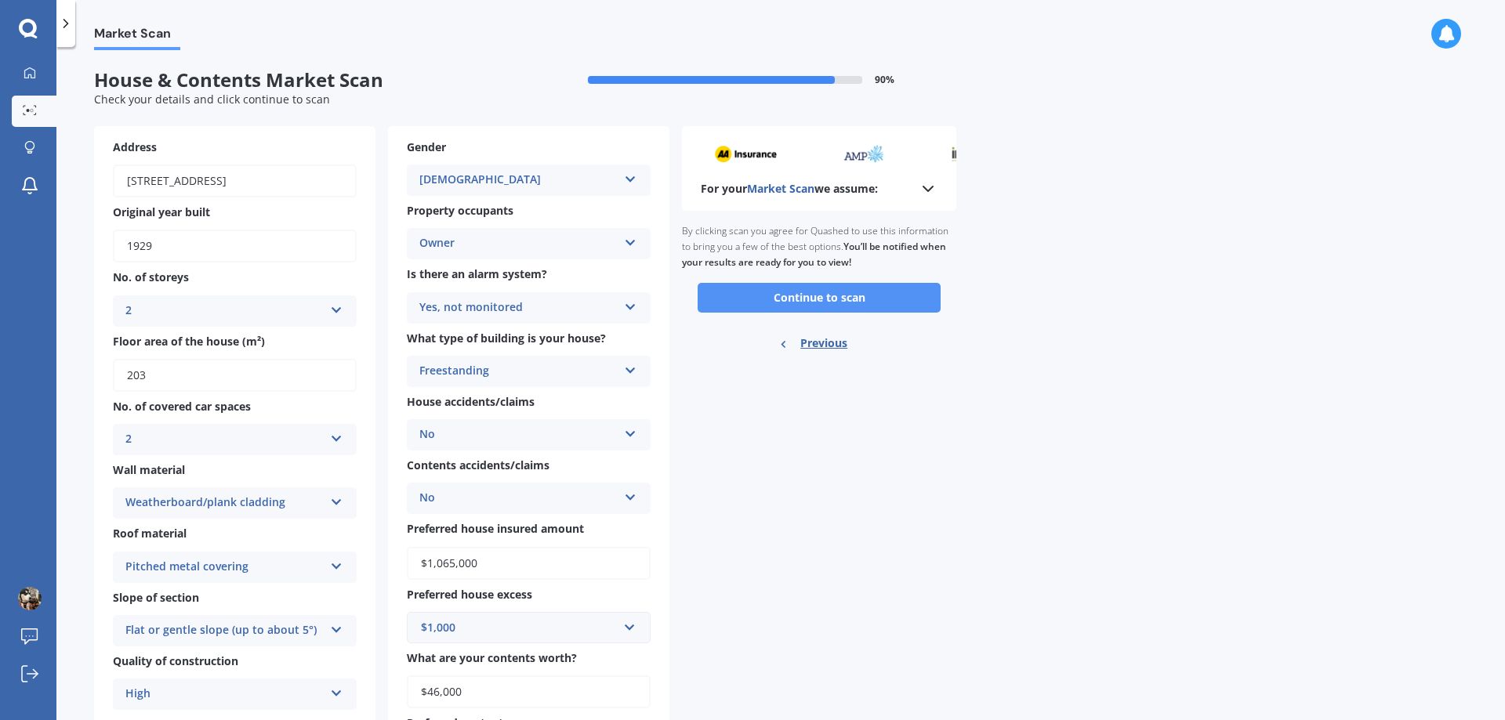 Image resolution: width=1505 pixels, height=720 pixels. Describe the element at coordinates (310, 80) in the screenshot. I see `span: House & Contents Market Scan` at that location.